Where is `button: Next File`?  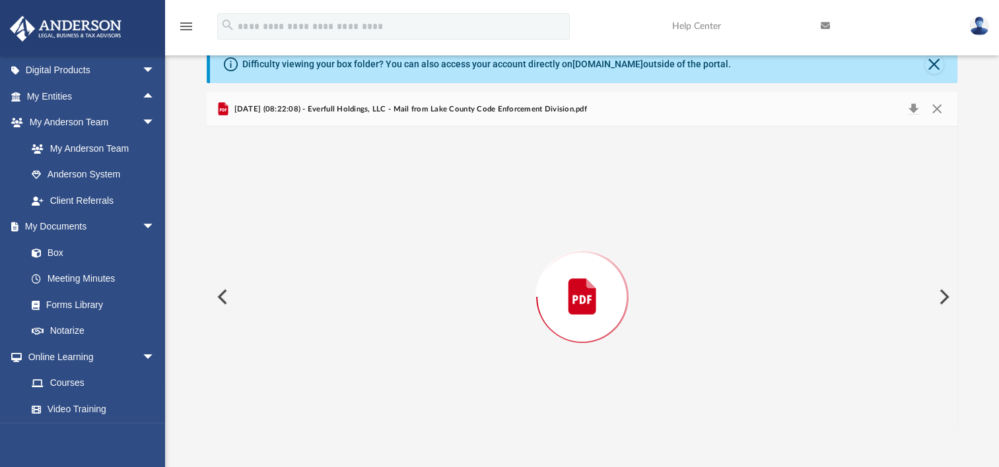
button: Next File is located at coordinates (943, 297).